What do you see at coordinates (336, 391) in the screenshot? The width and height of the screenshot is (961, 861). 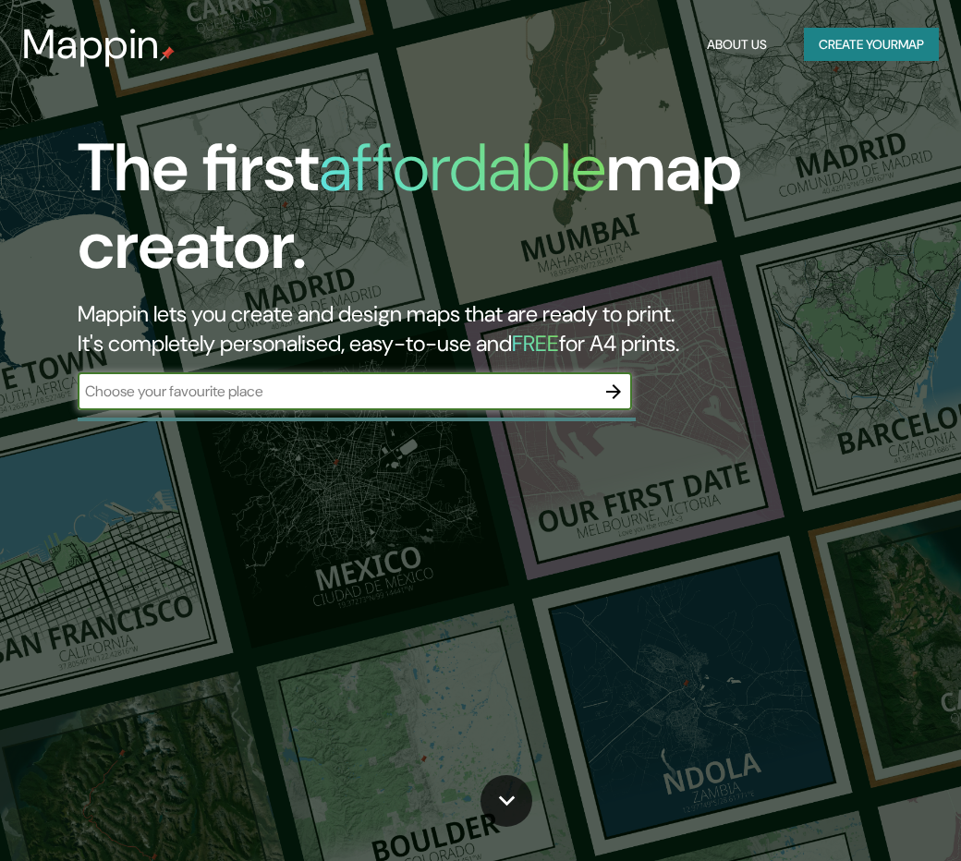 I see `input: Choose your favourite place` at bounding box center [336, 391].